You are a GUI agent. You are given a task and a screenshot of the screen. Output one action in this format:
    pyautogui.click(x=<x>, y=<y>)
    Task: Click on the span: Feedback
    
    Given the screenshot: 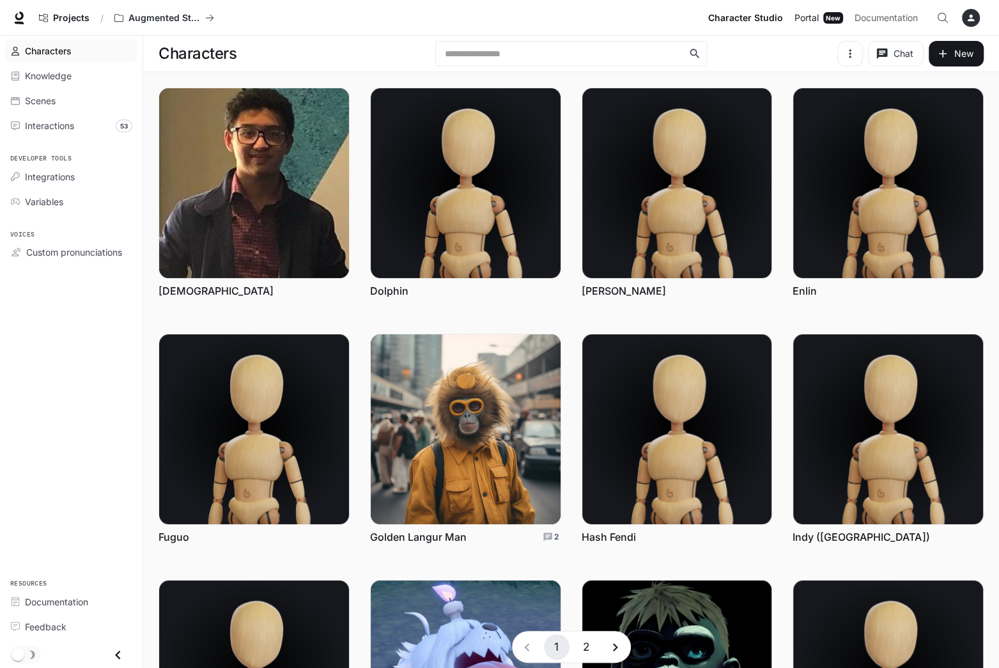 What is the action you would take?
    pyautogui.click(x=45, y=626)
    